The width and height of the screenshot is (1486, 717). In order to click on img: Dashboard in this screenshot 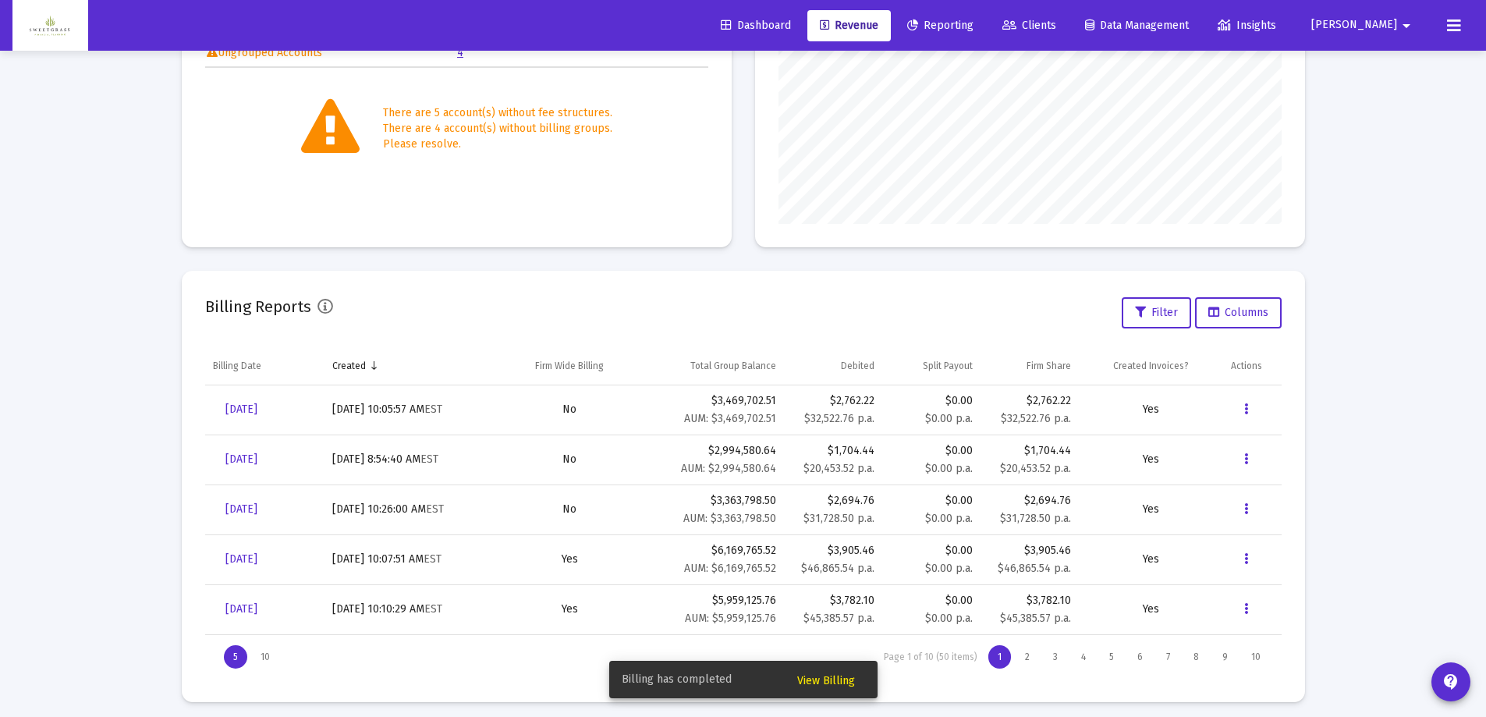, I will do `click(50, 26)`.